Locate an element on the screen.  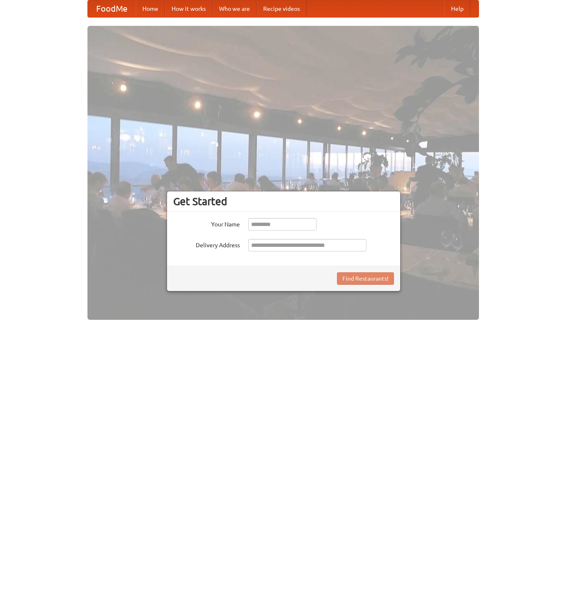
a: FoodMe is located at coordinates (112, 9).